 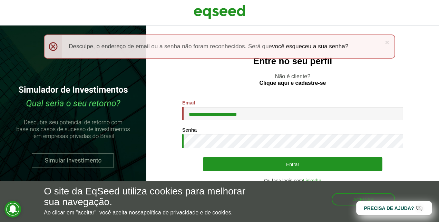 What do you see at coordinates (189, 130) in the screenshot?
I see `label: Senha` at bounding box center [189, 130].